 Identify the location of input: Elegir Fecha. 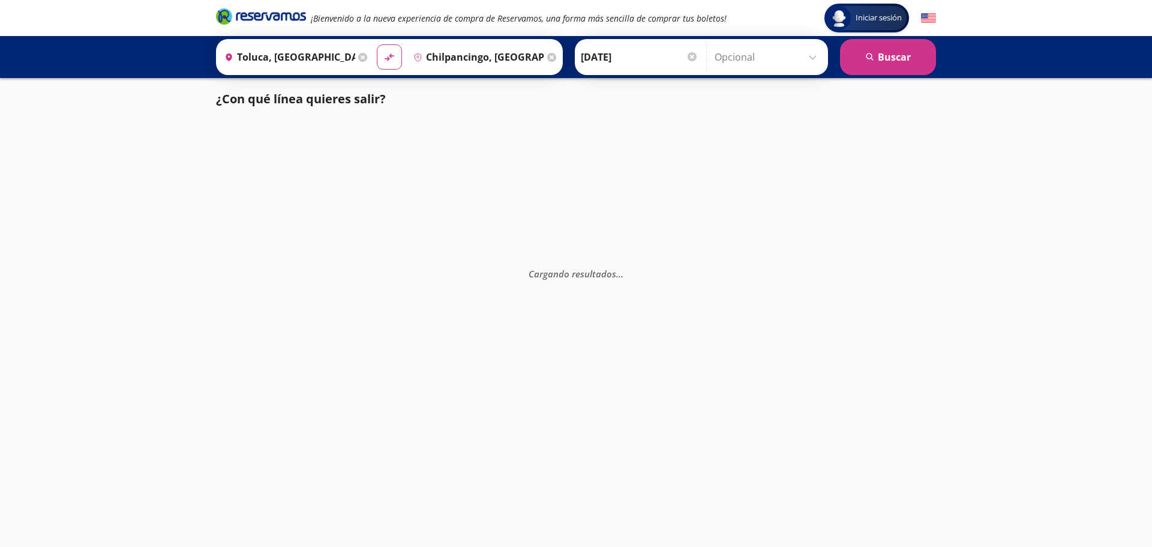
(640, 57).